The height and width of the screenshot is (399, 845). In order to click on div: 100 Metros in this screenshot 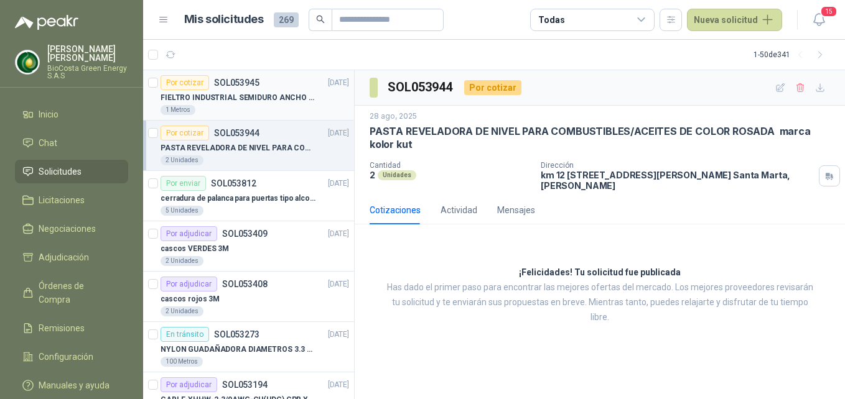, I will do `click(182, 362)`.